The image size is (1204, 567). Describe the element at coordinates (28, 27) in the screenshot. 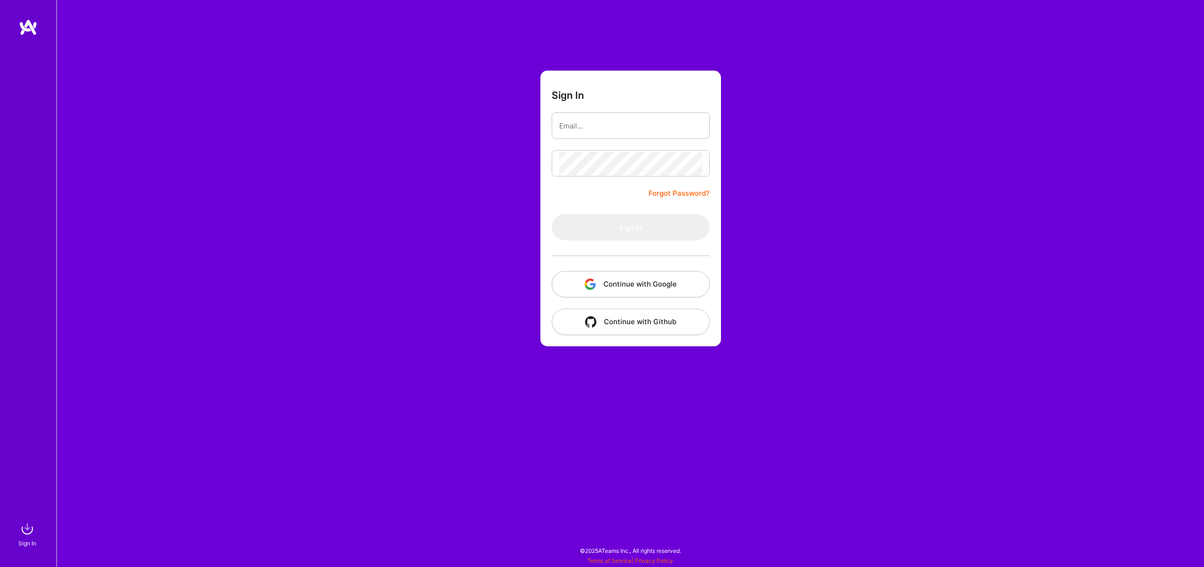

I see `img: logo` at that location.